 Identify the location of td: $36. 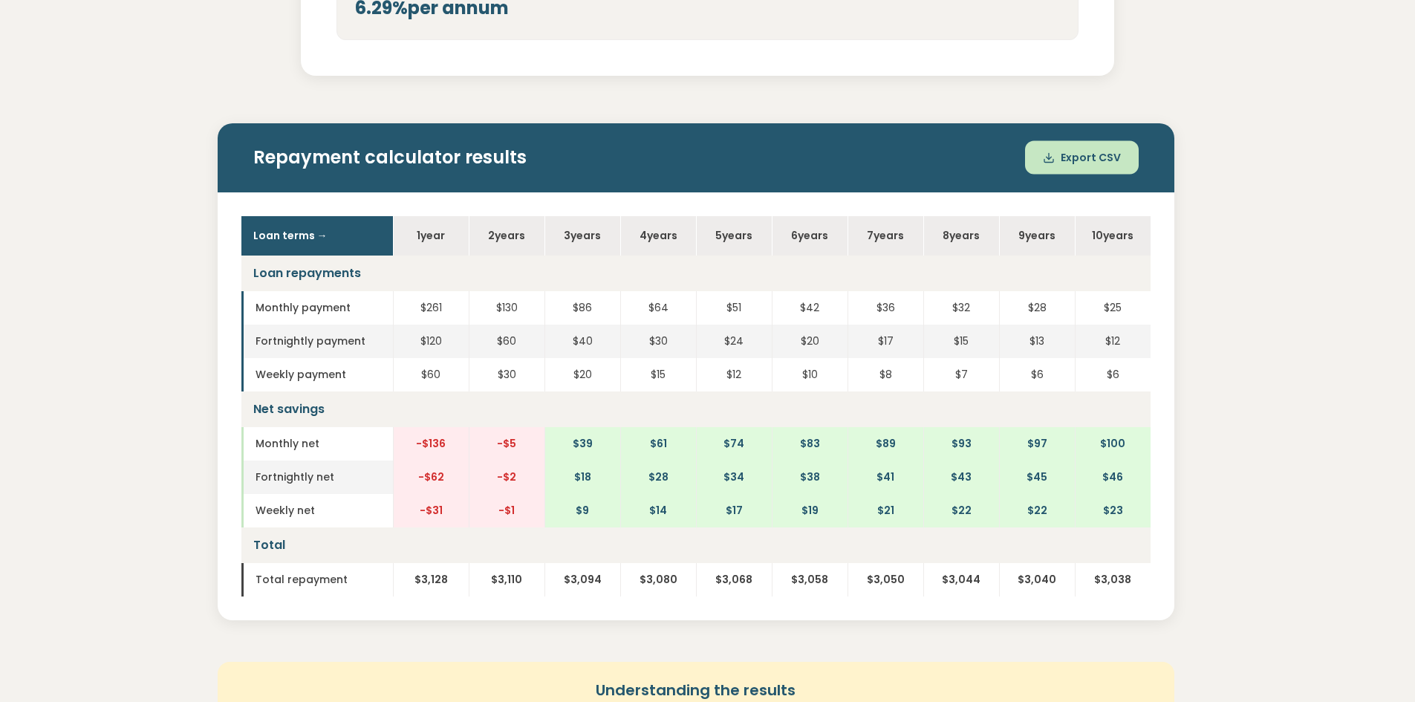
(885, 307).